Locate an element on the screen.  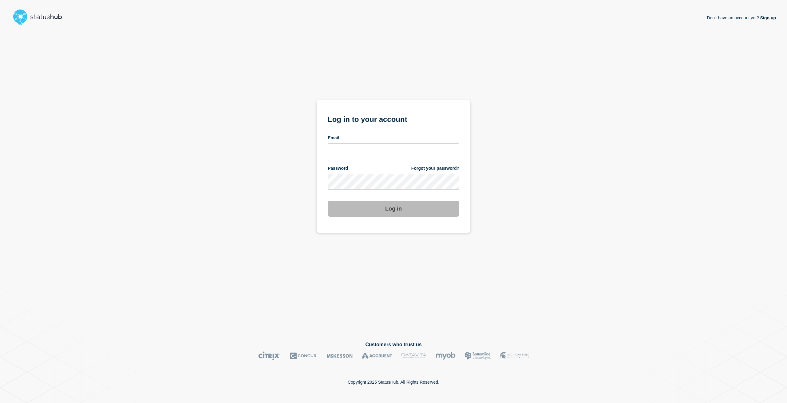
img: Accruent logo is located at coordinates (377, 356).